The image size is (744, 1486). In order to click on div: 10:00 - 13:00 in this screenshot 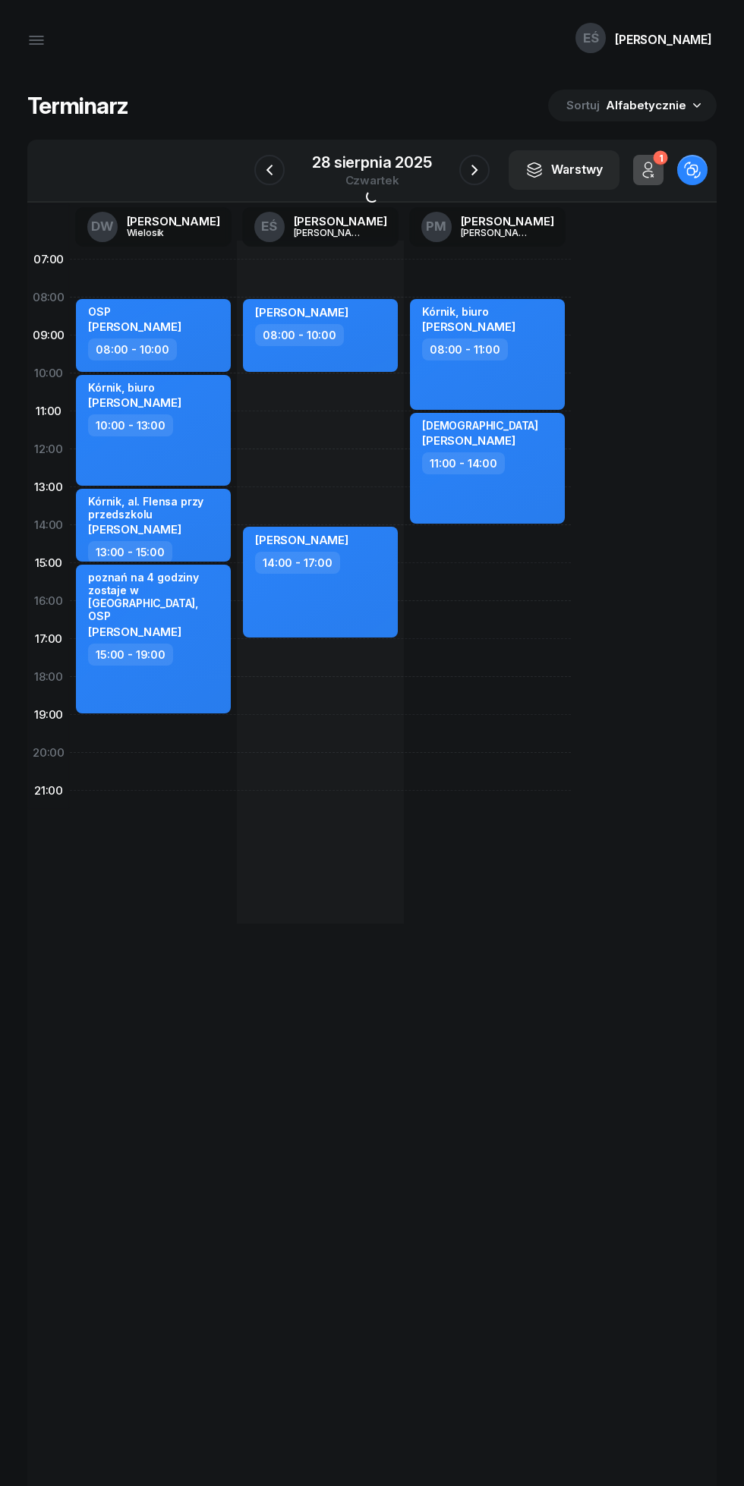, I will do `click(130, 425)`.